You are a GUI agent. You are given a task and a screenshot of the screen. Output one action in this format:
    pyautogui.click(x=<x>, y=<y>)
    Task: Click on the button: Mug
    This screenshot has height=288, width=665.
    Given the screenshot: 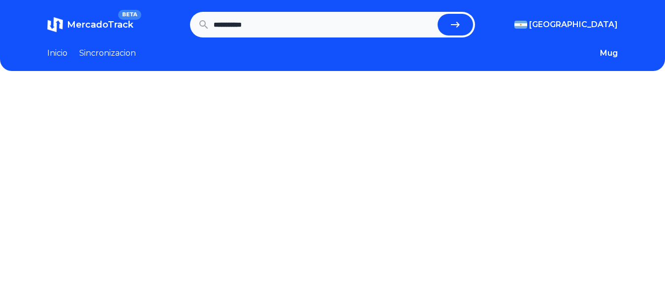 What is the action you would take?
    pyautogui.click(x=609, y=53)
    